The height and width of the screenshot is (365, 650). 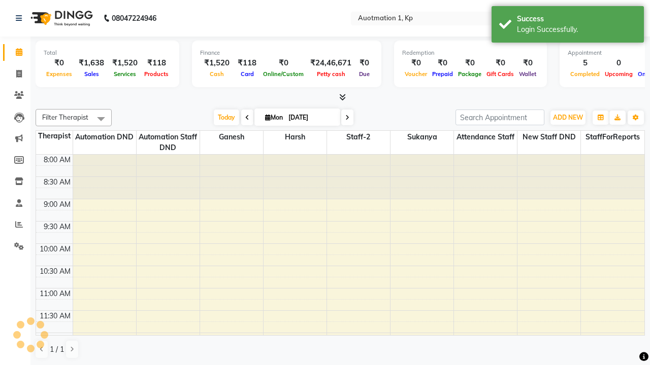 I want to click on span: Services, so click(x=125, y=74).